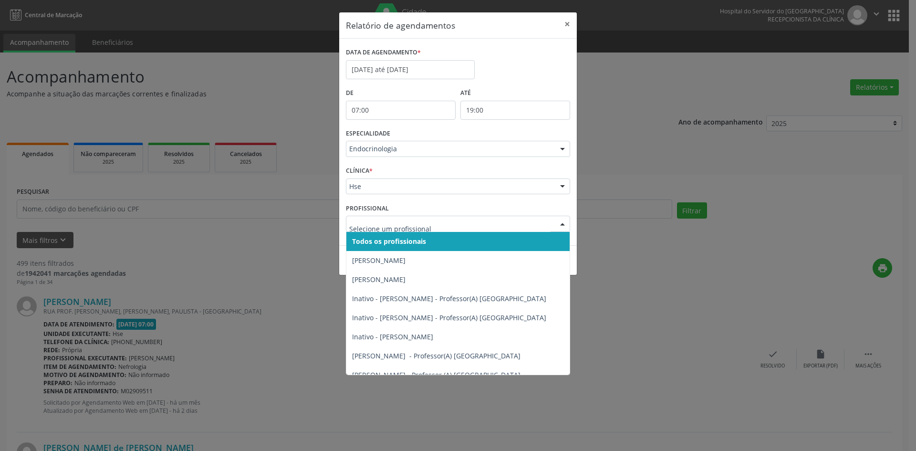 The height and width of the screenshot is (451, 916). What do you see at coordinates (515, 93) in the screenshot?
I see `label: ATÉ` at bounding box center [515, 93].